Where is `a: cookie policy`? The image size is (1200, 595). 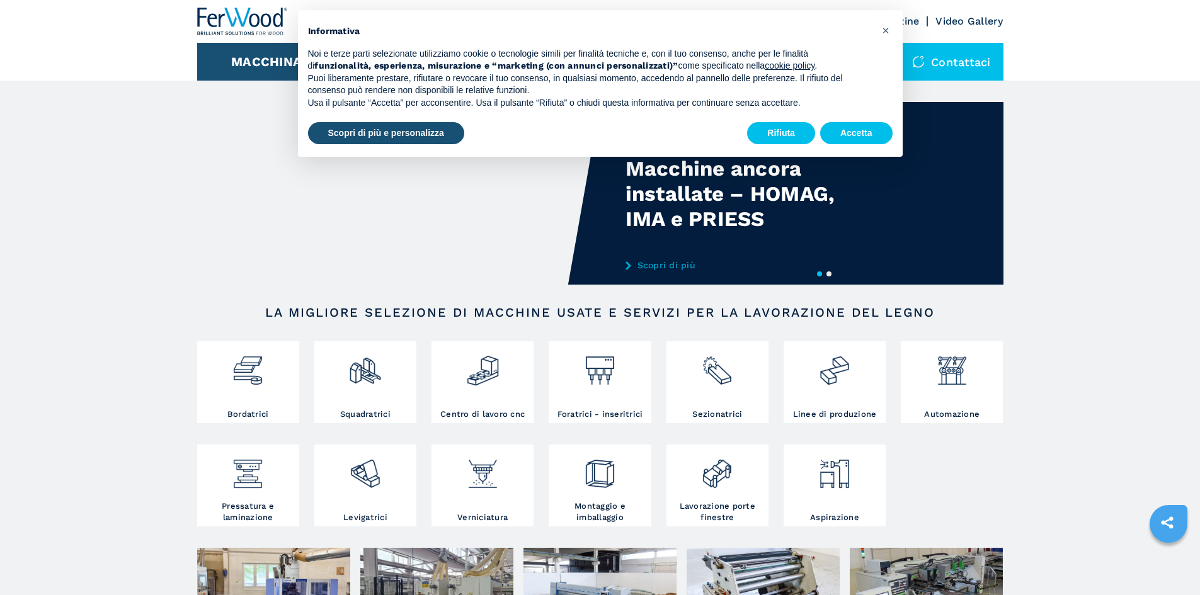 a: cookie policy is located at coordinates (789, 66).